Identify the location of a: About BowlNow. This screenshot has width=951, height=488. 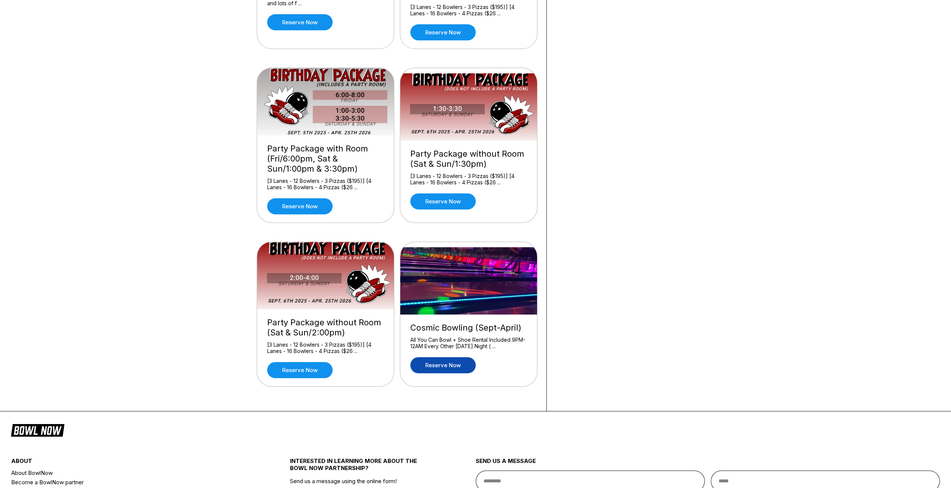
(127, 472).